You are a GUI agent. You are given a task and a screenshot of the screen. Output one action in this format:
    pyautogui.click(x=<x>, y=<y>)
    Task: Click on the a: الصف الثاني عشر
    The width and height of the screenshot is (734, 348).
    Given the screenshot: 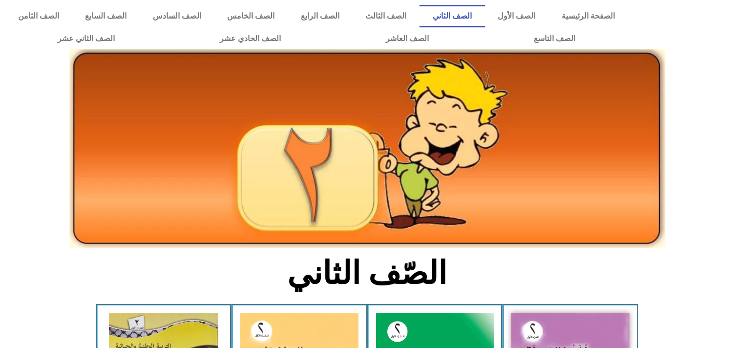 What is the action you would take?
    pyautogui.click(x=86, y=39)
    